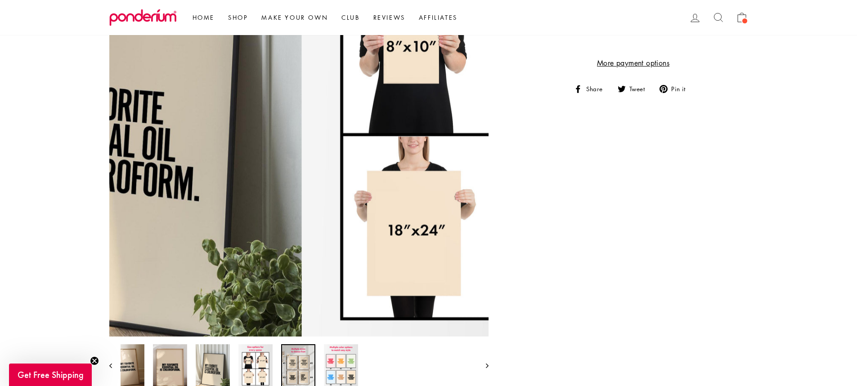  I want to click on span: Tweet, so click(640, 89).